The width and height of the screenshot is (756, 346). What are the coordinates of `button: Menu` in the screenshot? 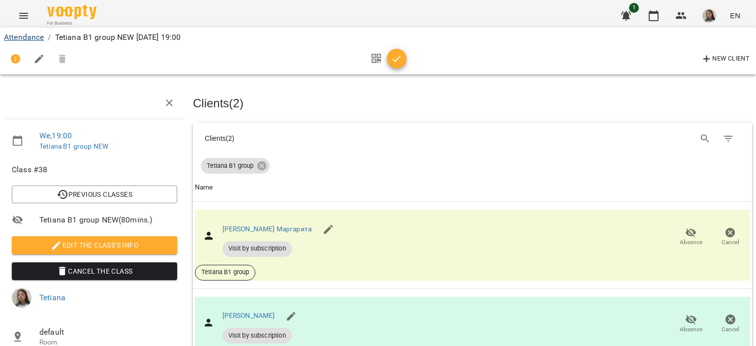 It's located at (24, 16).